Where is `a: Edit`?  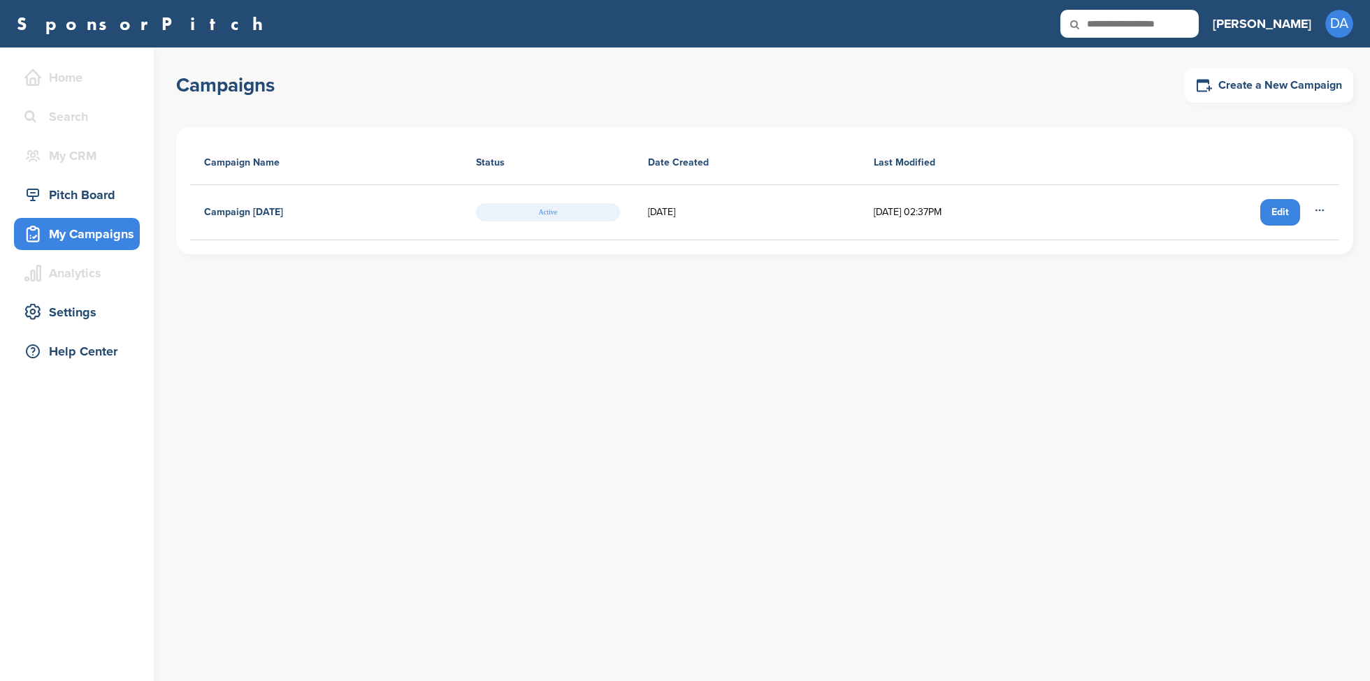 a: Edit is located at coordinates (1280, 212).